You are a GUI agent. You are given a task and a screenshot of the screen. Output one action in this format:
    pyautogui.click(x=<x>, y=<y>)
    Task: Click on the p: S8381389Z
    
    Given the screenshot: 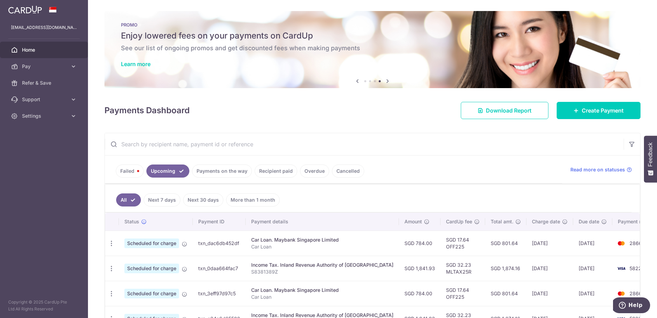 What is the action you would take?
    pyautogui.click(x=322, y=272)
    